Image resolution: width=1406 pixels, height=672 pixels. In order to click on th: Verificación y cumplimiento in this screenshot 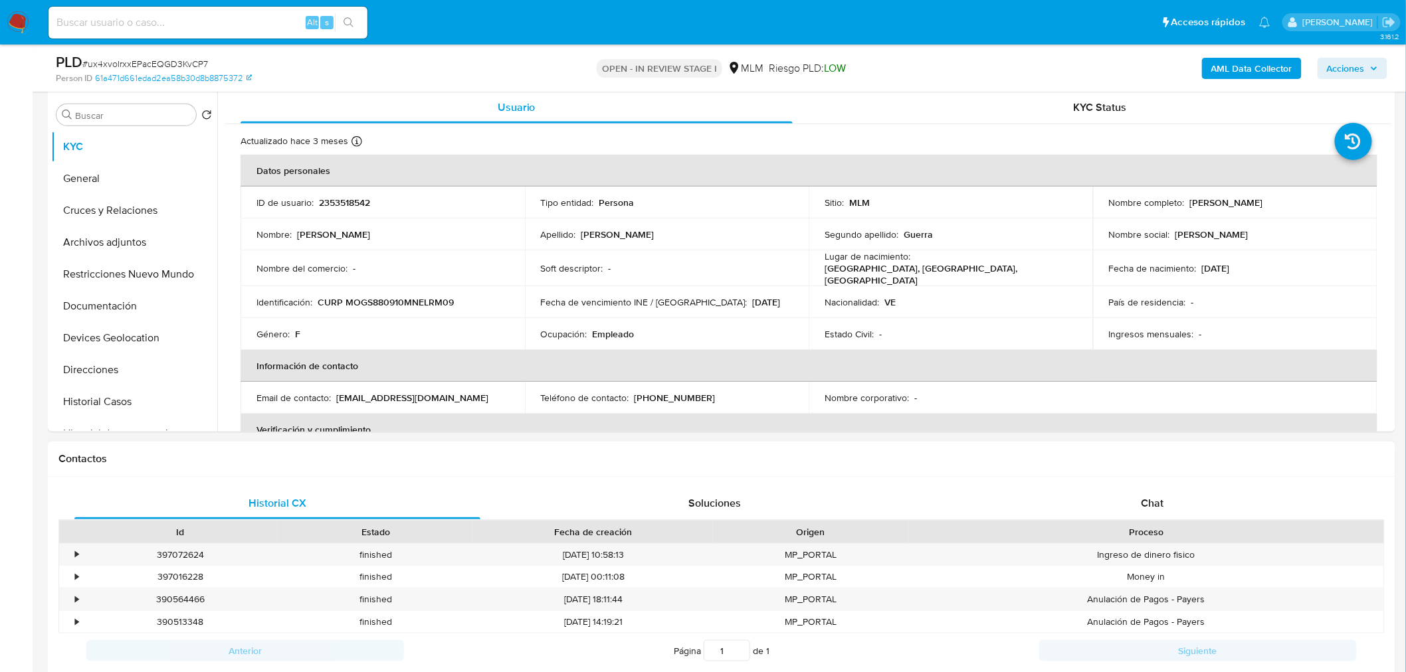, I will do `click(809, 430)`.